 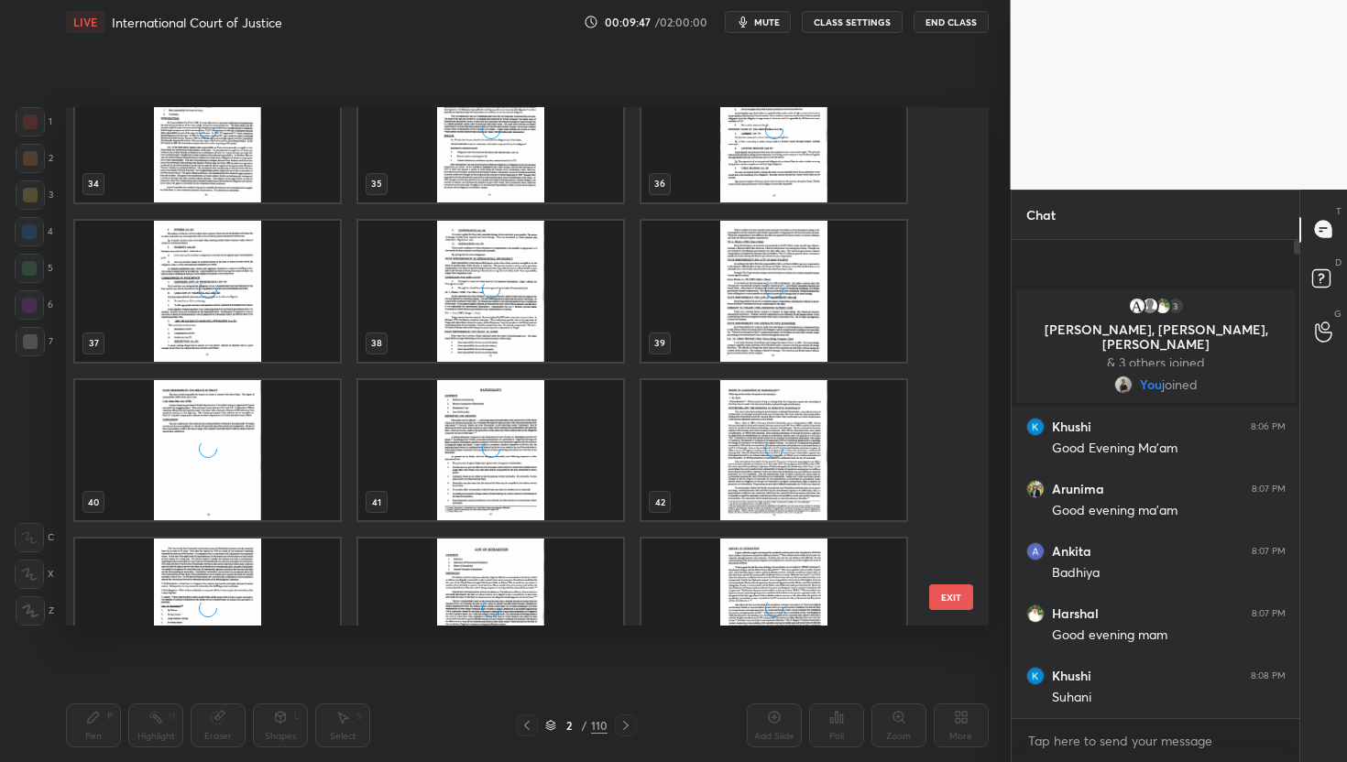 I want to click on div: 110, so click(x=599, y=726).